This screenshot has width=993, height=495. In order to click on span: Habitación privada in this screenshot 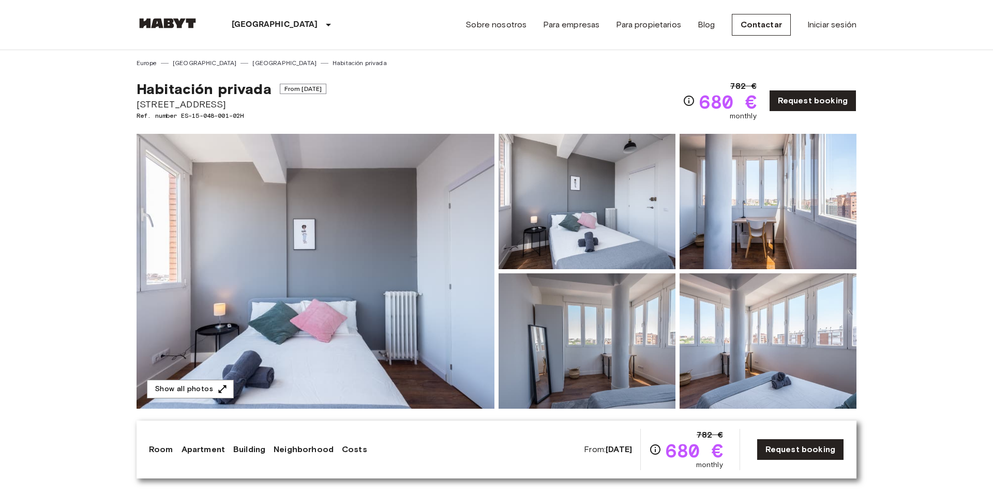, I will do `click(204, 89)`.